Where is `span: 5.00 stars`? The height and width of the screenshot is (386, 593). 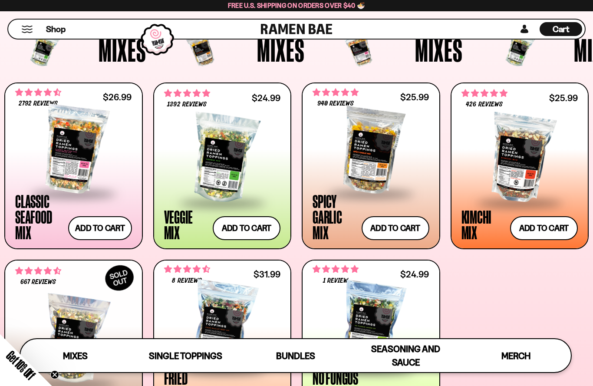
span: 5.00 stars is located at coordinates (335, 269).